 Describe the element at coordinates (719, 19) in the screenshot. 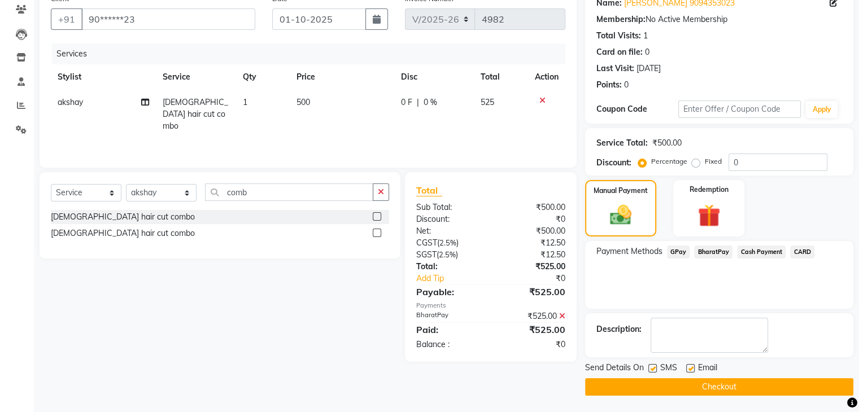

I see `div: No Active Membership` at that location.